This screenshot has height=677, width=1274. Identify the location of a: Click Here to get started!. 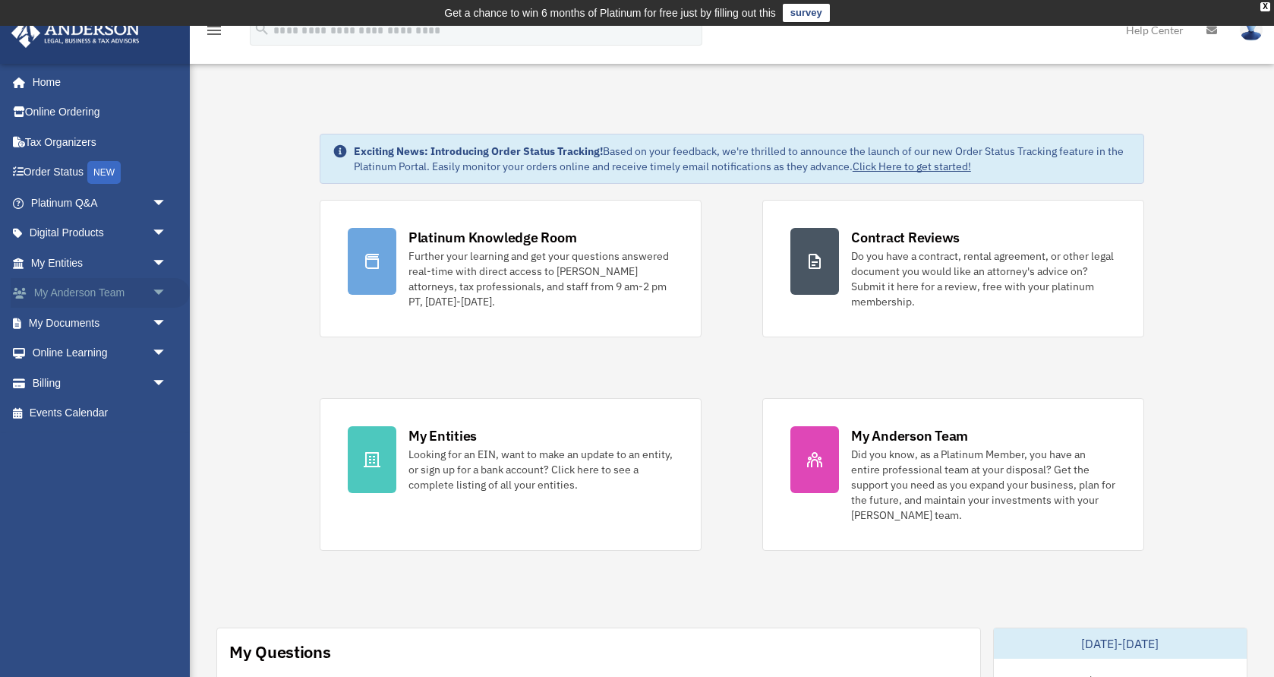
(912, 166).